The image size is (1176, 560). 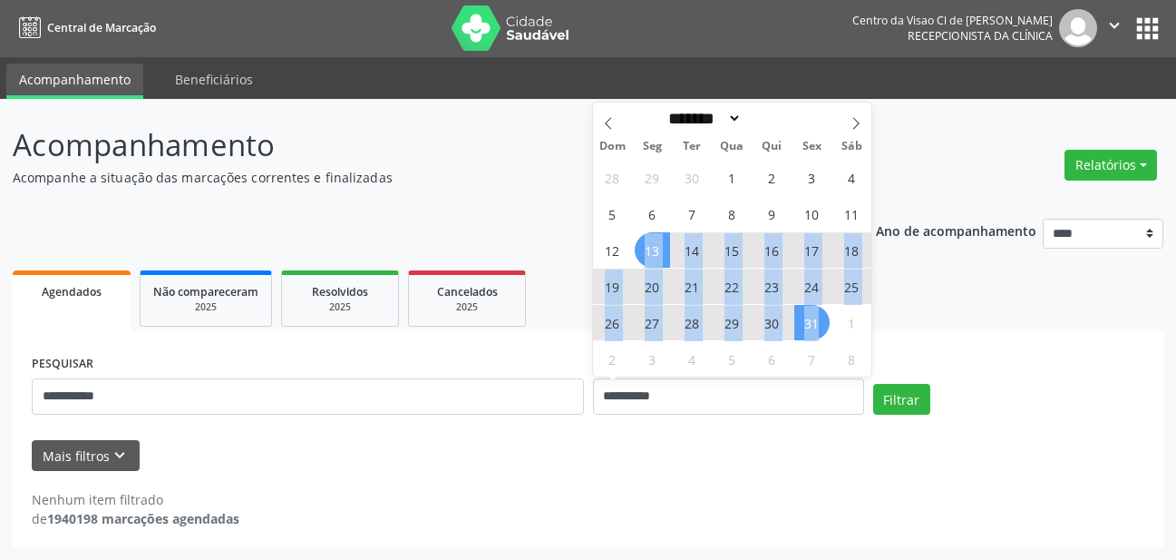 I want to click on span: Recepcionista da clínica, so click(x=980, y=35).